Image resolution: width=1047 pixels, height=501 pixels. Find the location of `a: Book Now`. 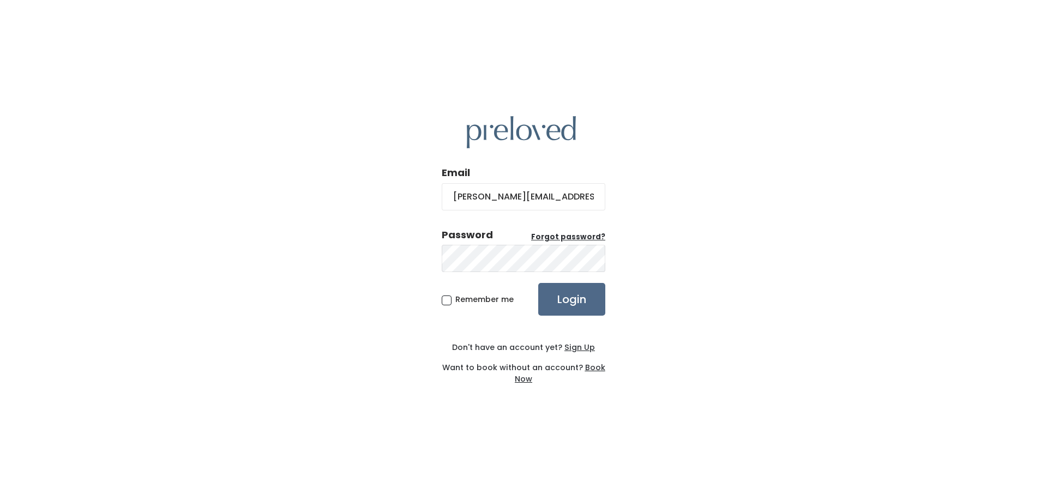

a: Book Now is located at coordinates (560, 373).